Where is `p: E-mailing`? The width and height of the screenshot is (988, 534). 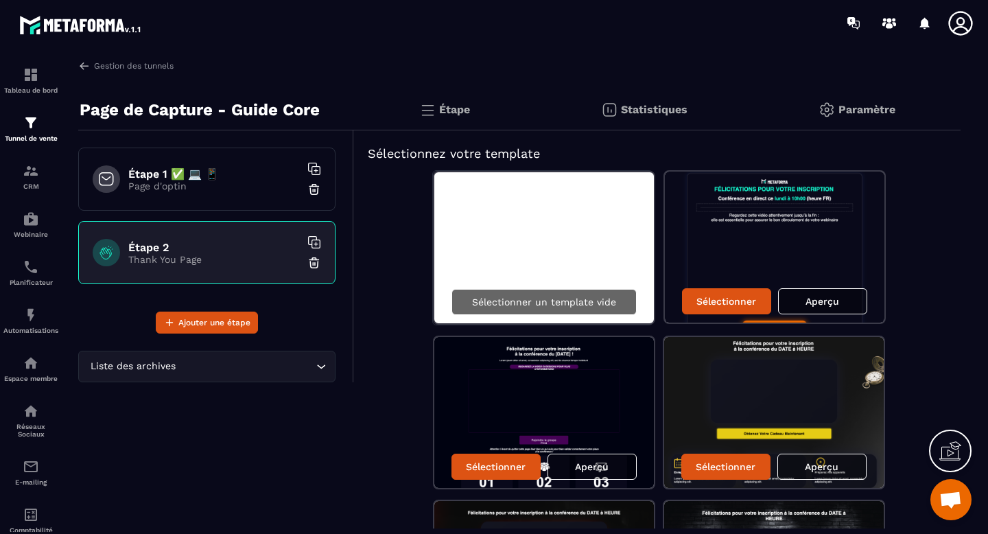
p: E-mailing is located at coordinates (31, 482).